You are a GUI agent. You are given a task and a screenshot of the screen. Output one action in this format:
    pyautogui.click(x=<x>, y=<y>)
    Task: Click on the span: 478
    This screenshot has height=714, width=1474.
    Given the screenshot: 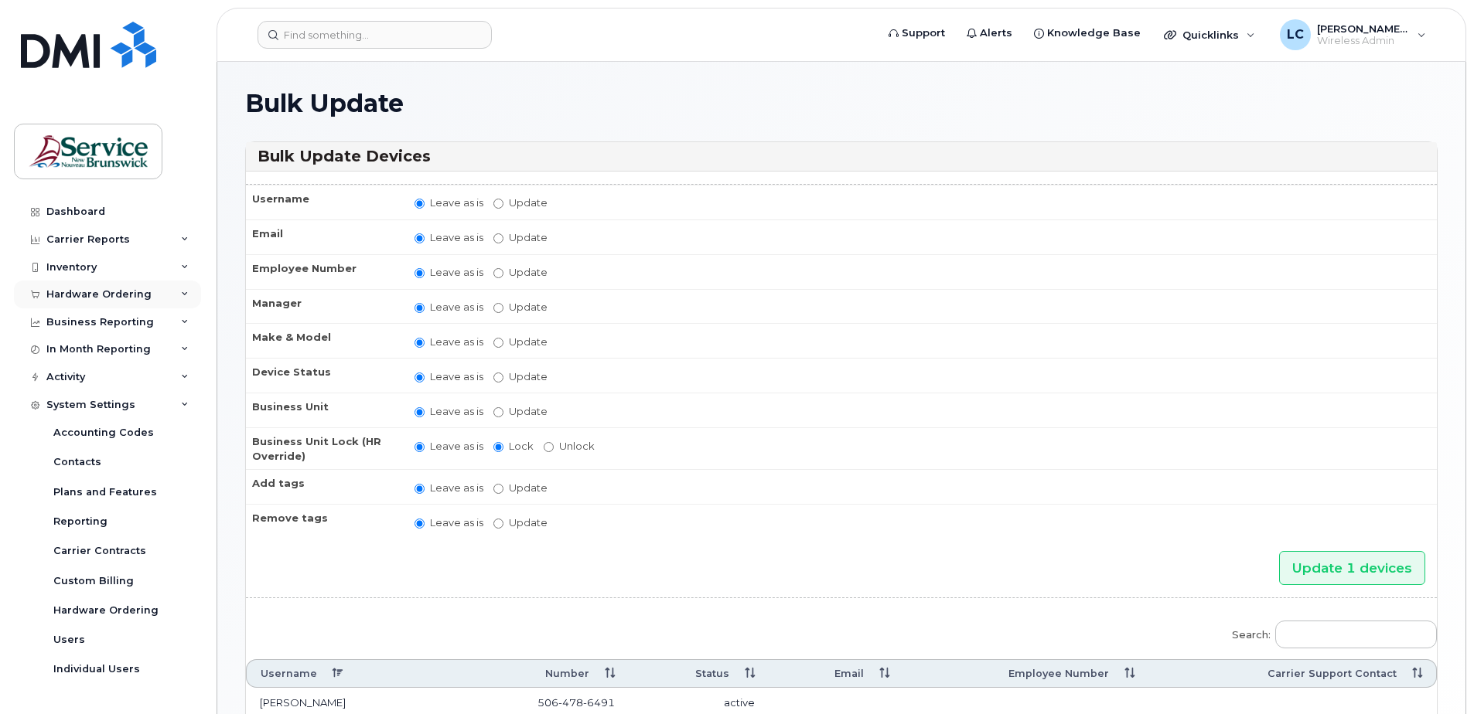 What is the action you would take?
    pyautogui.click(x=571, y=703)
    